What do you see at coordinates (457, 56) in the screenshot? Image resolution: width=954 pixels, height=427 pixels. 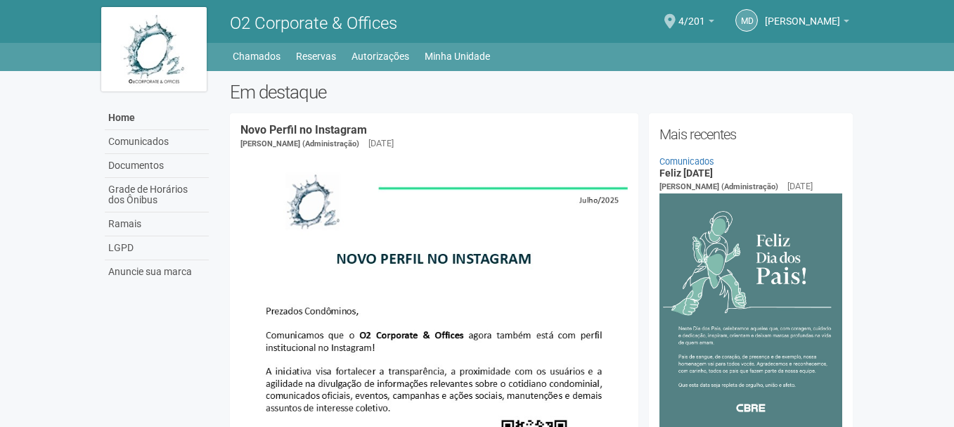 I see `a: Minha Unidade` at bounding box center [457, 56].